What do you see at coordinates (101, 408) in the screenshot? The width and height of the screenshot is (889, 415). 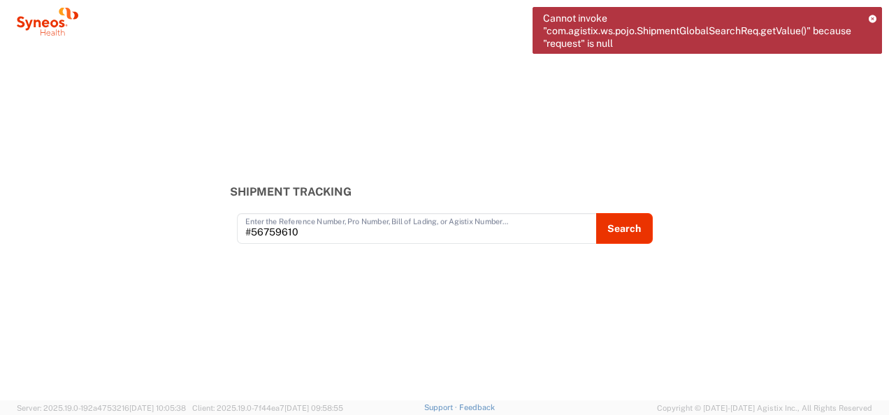 I see `span: Server: 2025.19.0-192a4753216` at bounding box center [101, 408].